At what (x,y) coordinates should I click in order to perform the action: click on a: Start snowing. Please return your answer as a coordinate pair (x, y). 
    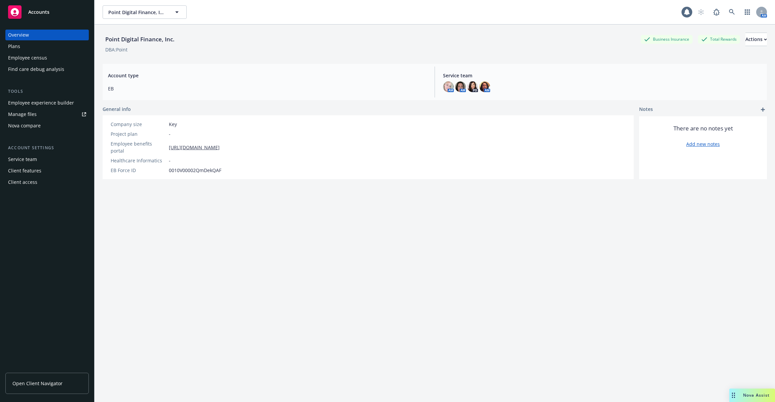
    Looking at the image, I should click on (701, 12).